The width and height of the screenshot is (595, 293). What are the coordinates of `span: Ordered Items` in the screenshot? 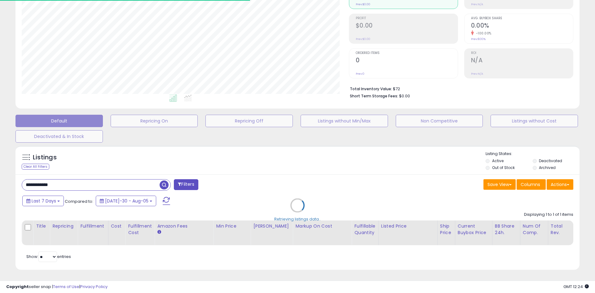 It's located at (407, 53).